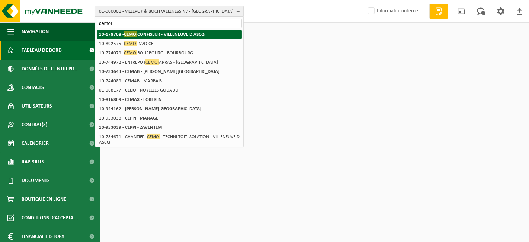  I want to click on span: Boutique en ligne, so click(44, 199).